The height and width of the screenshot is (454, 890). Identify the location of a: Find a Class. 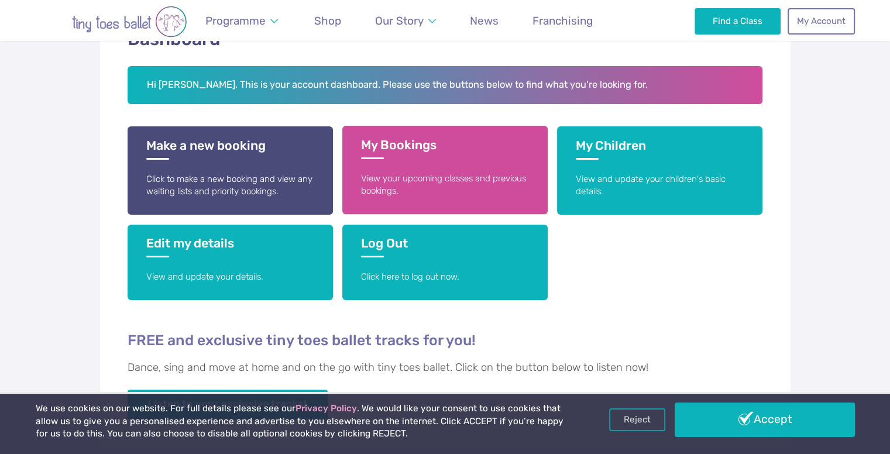
(737, 21).